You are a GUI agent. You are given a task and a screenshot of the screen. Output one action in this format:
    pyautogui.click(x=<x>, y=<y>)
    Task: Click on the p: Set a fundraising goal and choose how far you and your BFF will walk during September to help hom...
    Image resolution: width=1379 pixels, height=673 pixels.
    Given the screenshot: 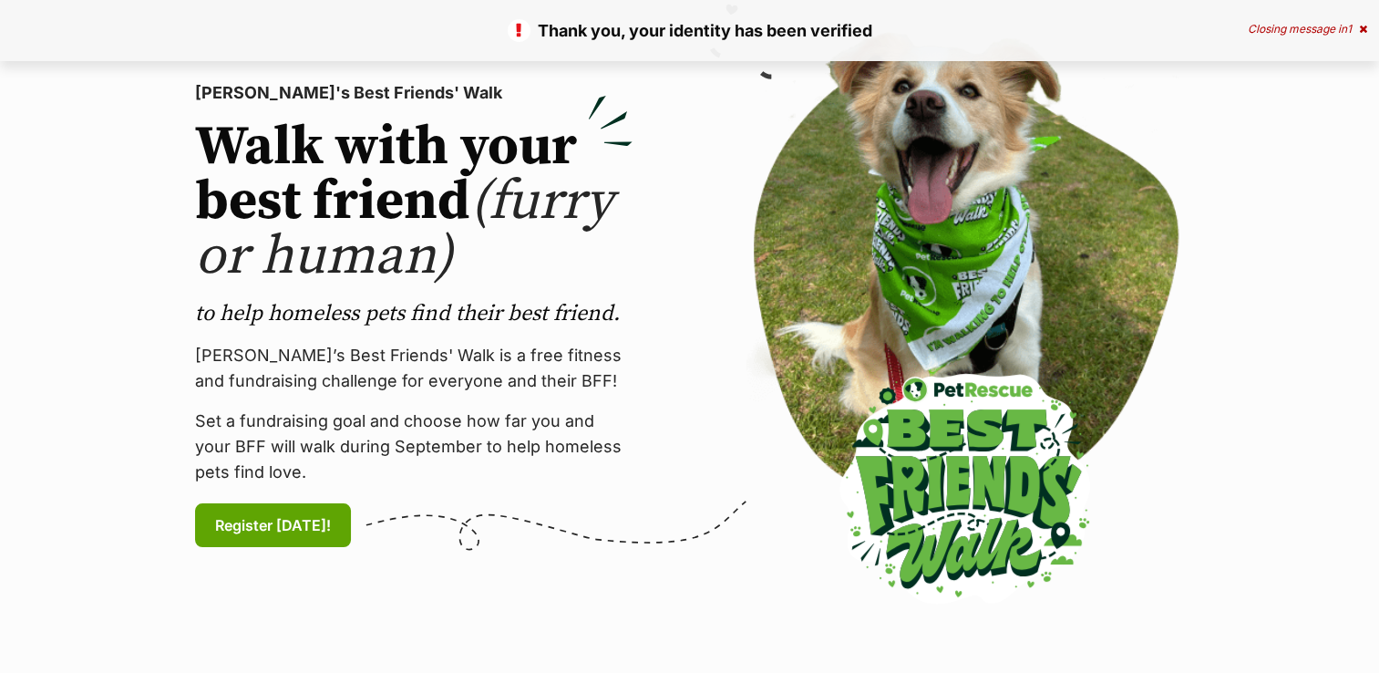 What is the action you would take?
    pyautogui.click(x=414, y=447)
    